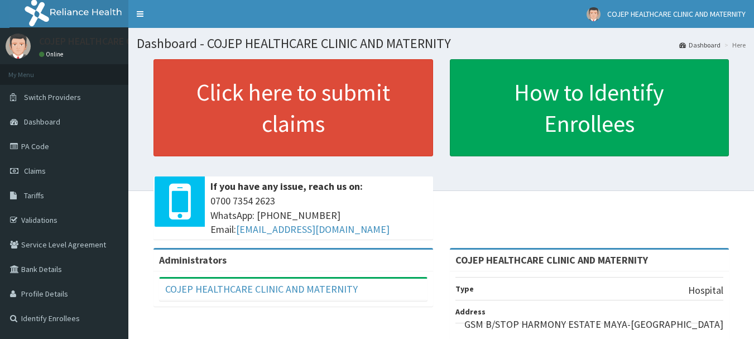 The height and width of the screenshot is (339, 754). Describe the element at coordinates (734, 45) in the screenshot. I see `li: Here` at that location.